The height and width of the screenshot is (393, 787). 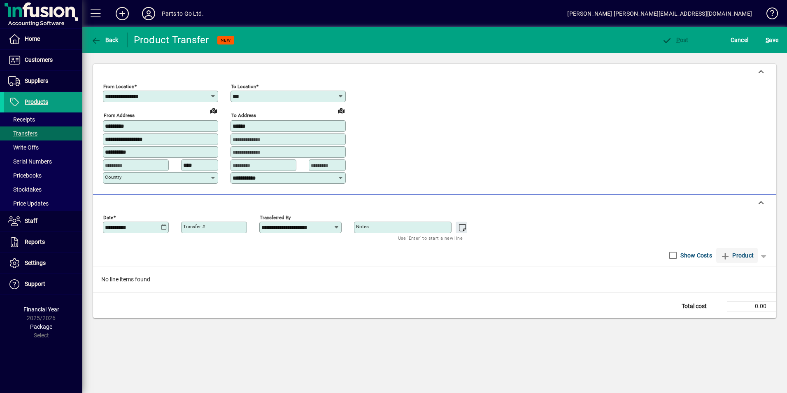 I want to click on a: Write Offs, so click(x=43, y=147).